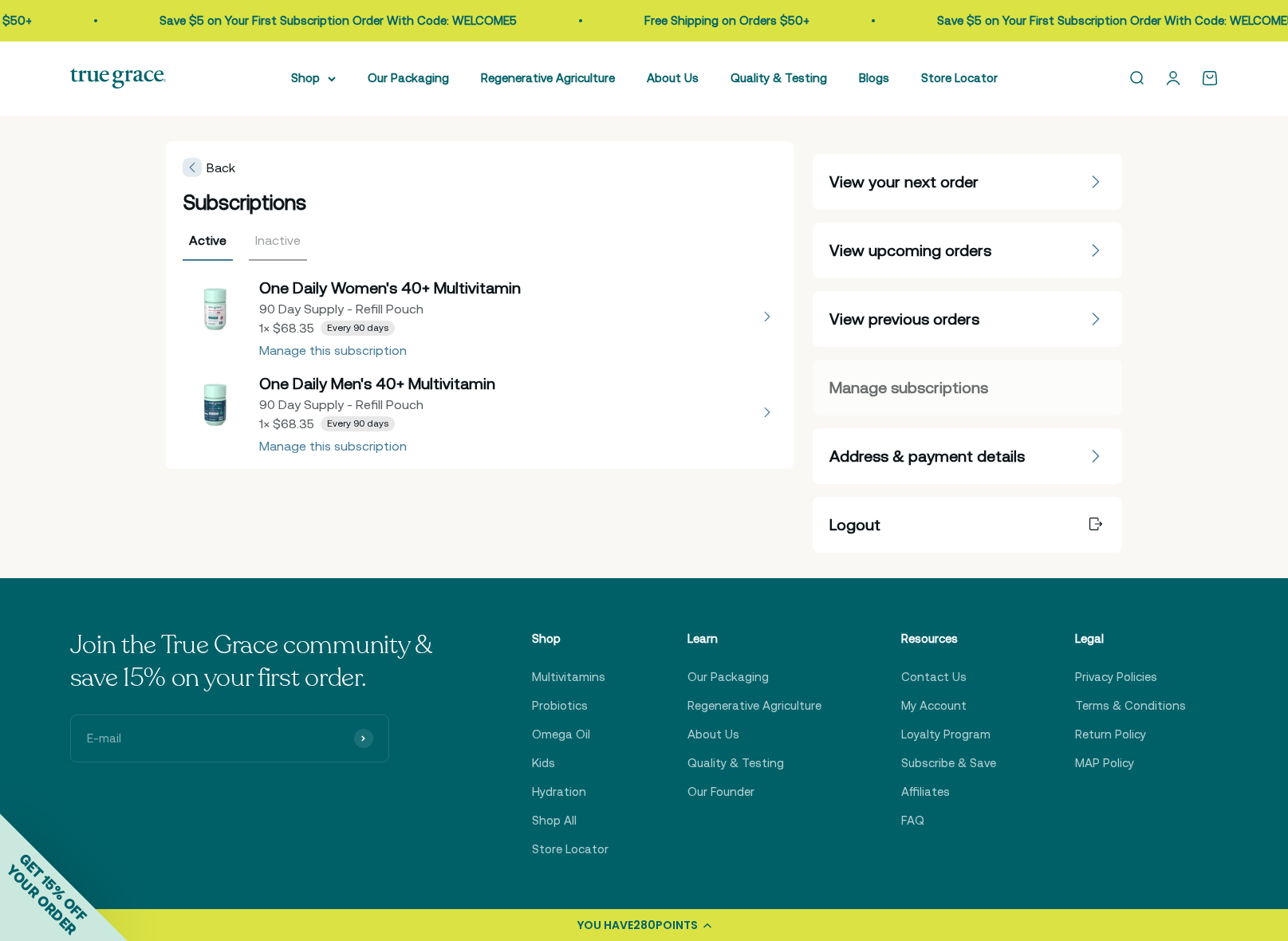 The width and height of the screenshot is (1288, 941). I want to click on a: Omega Oil, so click(561, 734).